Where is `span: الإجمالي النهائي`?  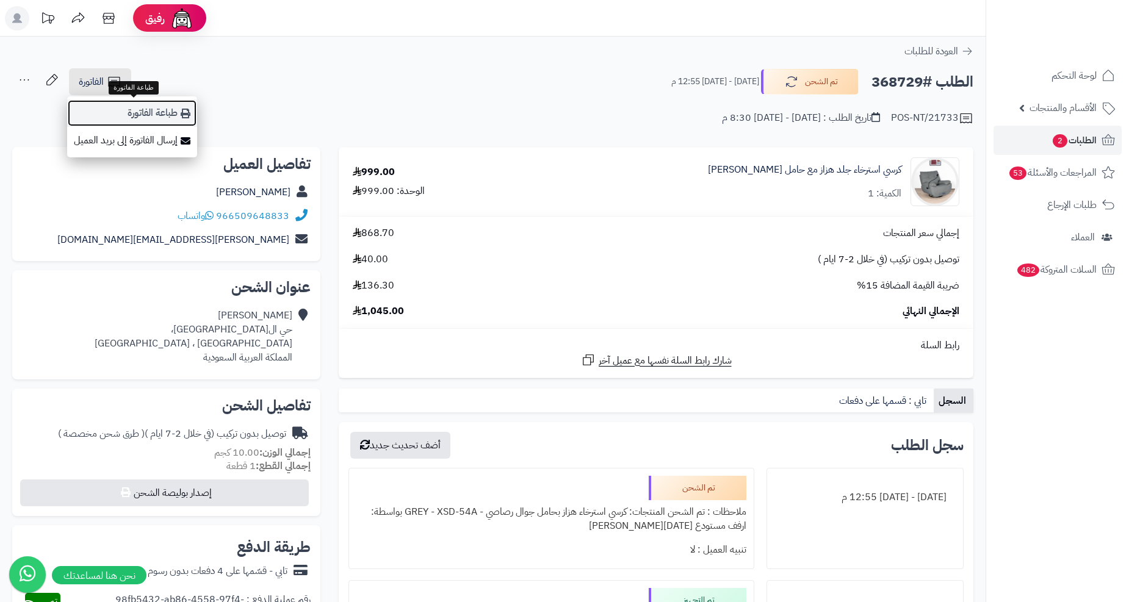
span: الإجمالي النهائي is located at coordinates (931, 311).